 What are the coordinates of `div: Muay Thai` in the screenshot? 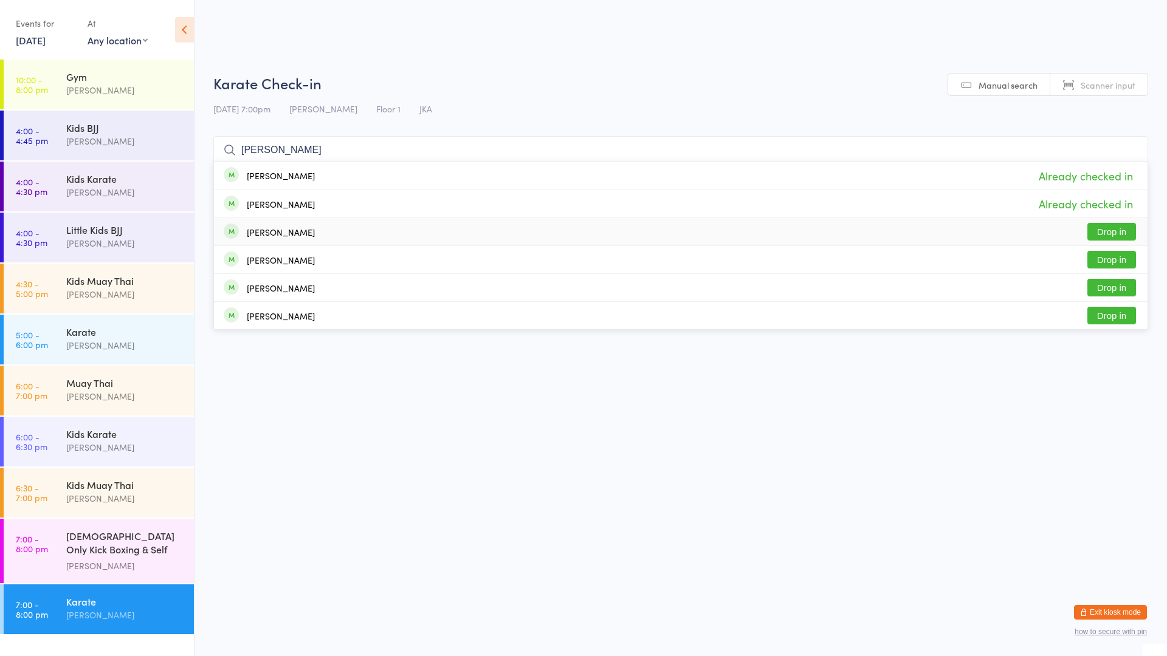 It's located at (125, 383).